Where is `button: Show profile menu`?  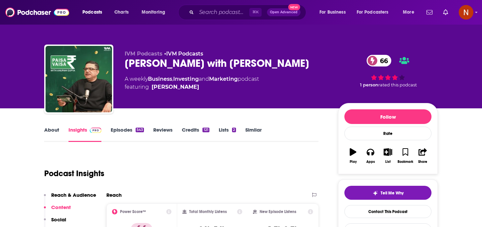
button: Show profile menu is located at coordinates (466, 12).